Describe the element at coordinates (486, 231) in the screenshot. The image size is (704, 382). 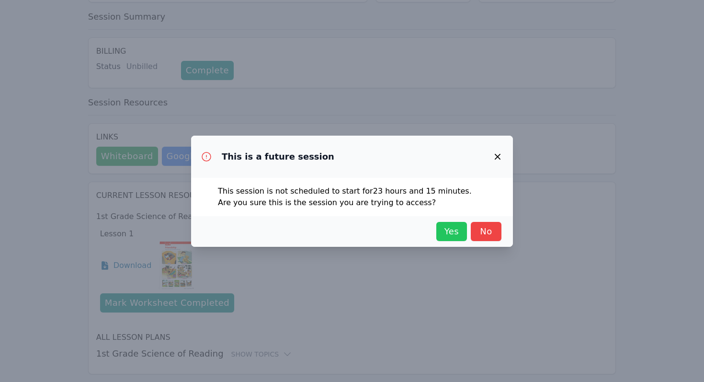
I see `button: No` at that location.